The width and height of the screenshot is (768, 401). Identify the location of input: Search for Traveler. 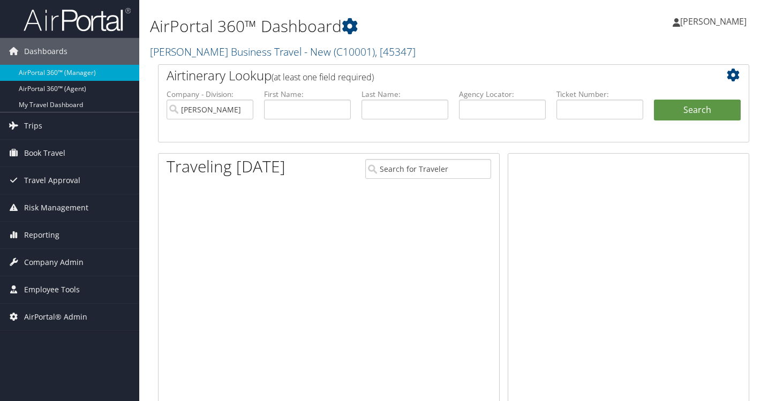
(428, 169).